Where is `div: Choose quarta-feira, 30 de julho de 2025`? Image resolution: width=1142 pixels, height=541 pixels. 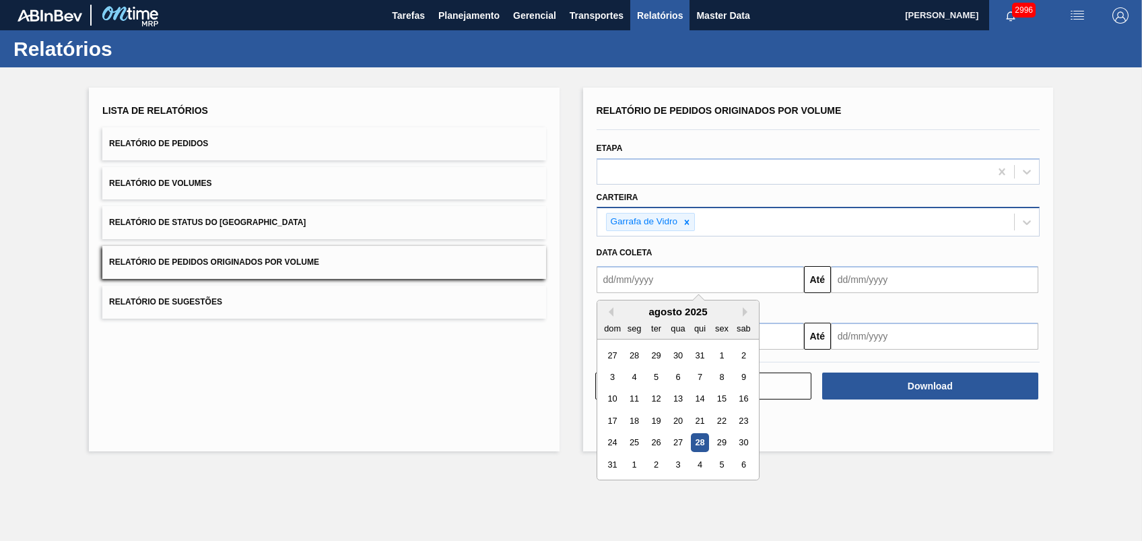 div: Choose quarta-feira, 30 de julho de 2025 is located at coordinates (677, 355).